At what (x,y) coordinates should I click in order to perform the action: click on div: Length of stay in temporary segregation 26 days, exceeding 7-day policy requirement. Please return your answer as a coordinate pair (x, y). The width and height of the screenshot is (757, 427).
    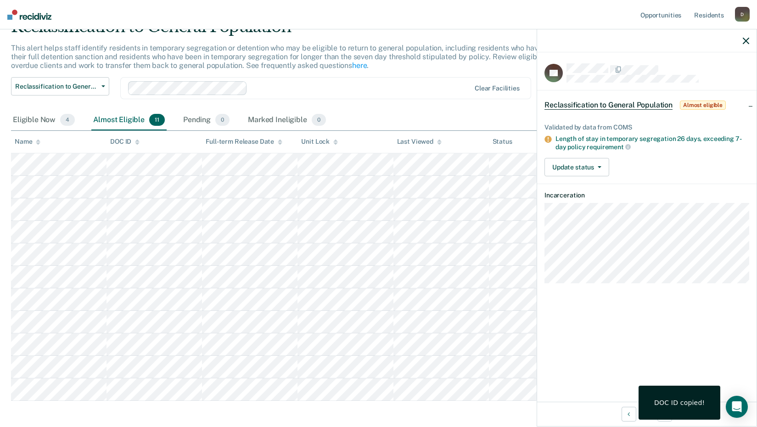
    Looking at the image, I should click on (652, 143).